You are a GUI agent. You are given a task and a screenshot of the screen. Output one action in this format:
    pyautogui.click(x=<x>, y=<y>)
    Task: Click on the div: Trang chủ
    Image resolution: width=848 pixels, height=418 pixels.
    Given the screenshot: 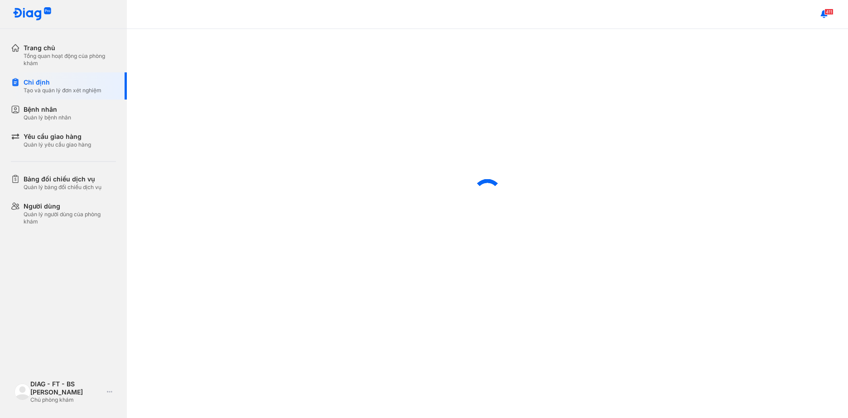 What is the action you would take?
    pyautogui.click(x=70, y=48)
    